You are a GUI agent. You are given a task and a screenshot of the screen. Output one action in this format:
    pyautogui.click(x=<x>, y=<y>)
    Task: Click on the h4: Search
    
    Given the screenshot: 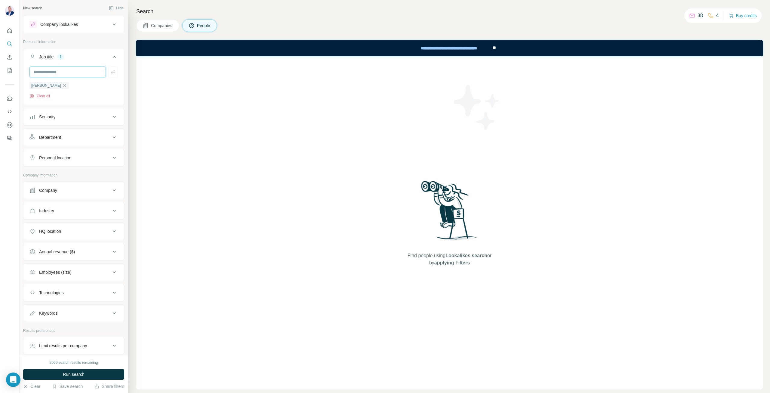 What is the action you would take?
    pyautogui.click(x=449, y=11)
    